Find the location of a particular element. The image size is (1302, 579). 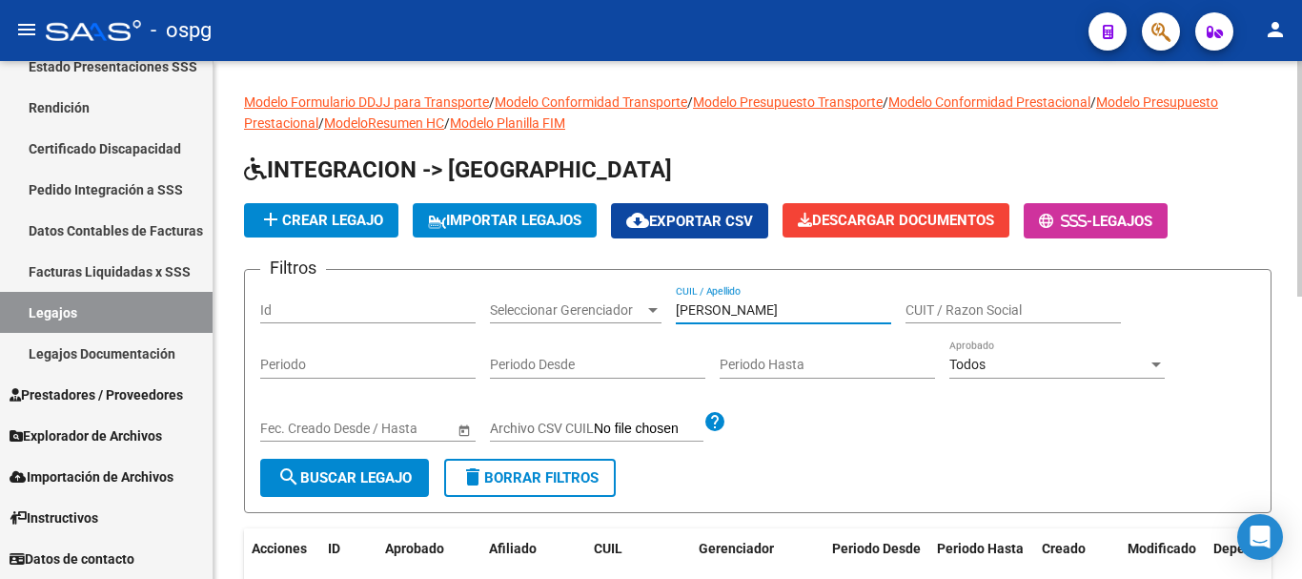

span: Descargar Documentos is located at coordinates (896, 220).